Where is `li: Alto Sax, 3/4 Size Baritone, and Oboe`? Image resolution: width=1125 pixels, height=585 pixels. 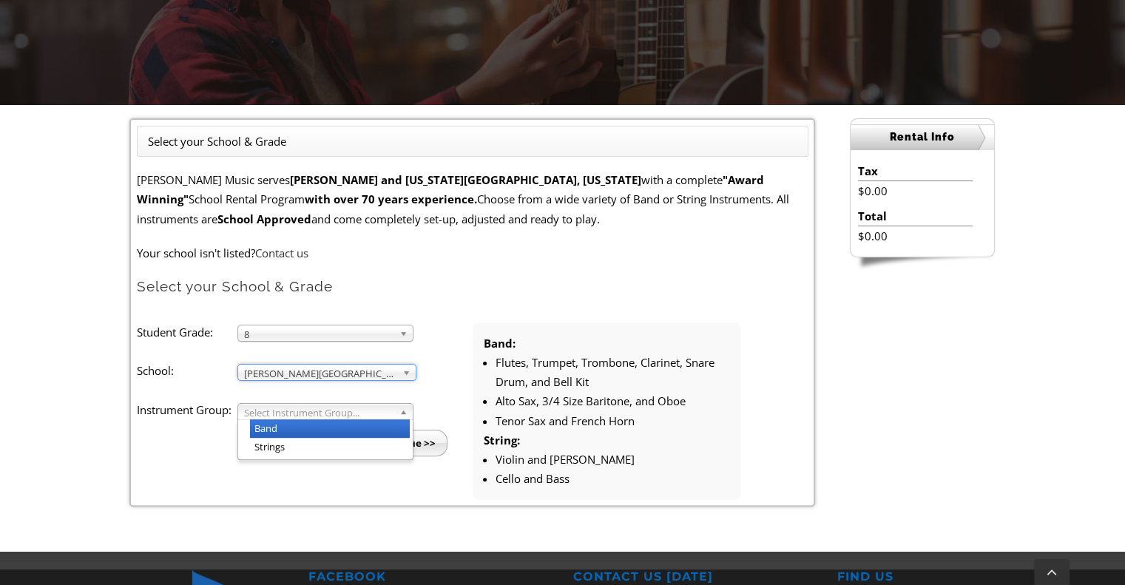
li: Alto Sax, 3/4 Size Baritone, and Oboe is located at coordinates (613, 401).